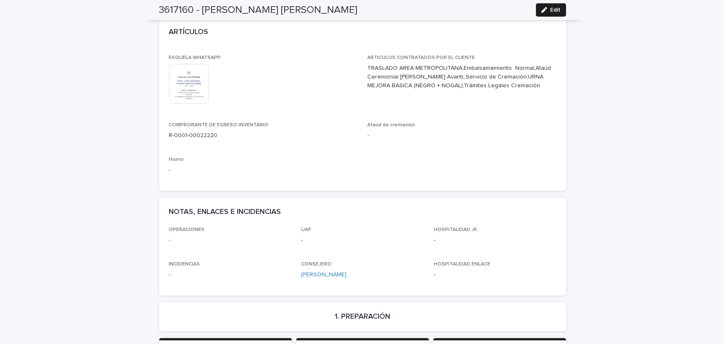 Image resolution: width=725 pixels, height=344 pixels. What do you see at coordinates (391, 125) in the screenshot?
I see `span: Ataúd de cremación` at bounding box center [391, 125].